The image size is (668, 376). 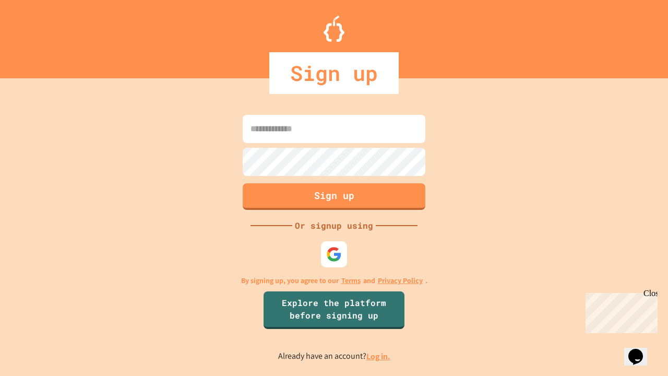 What do you see at coordinates (351, 280) in the screenshot?
I see `a: Terms` at bounding box center [351, 280].